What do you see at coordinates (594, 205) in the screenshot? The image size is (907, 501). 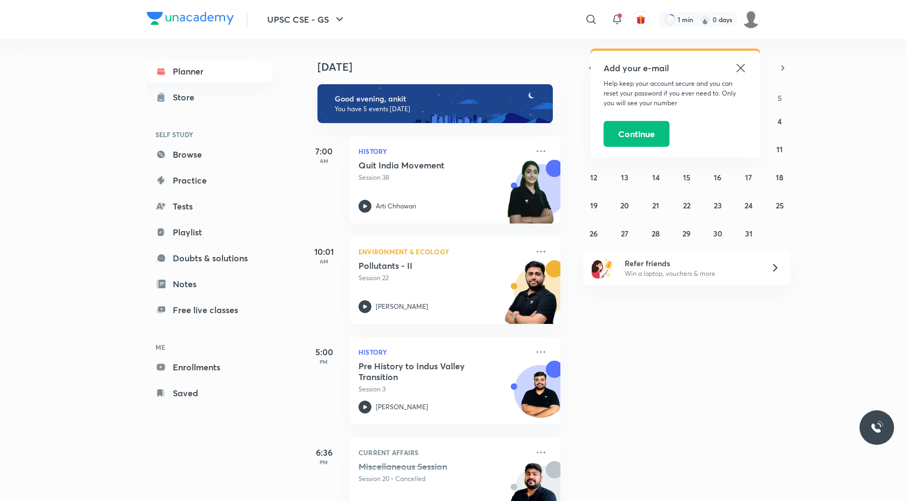 I see `button: October 19, 2025` at bounding box center [594, 205].